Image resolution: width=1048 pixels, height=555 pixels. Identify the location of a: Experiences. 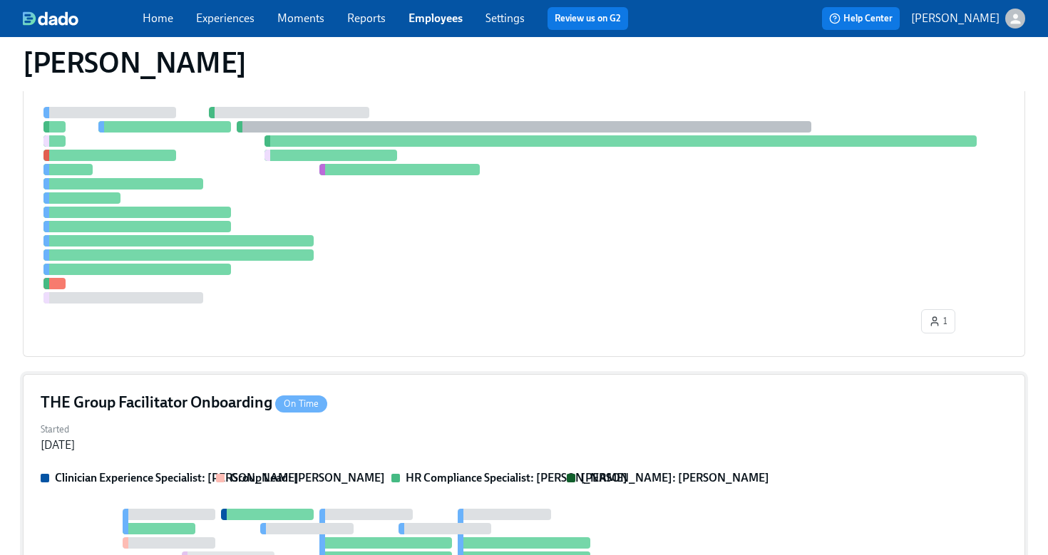
(225, 18).